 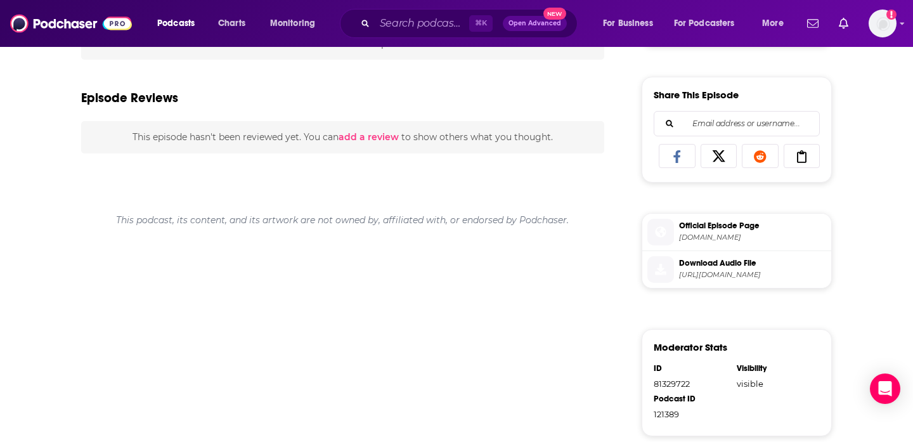 I want to click on input: Email address or username..., so click(x=737, y=124).